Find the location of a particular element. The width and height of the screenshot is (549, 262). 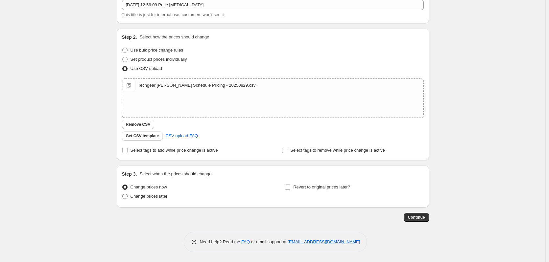

span: Need help? Read the is located at coordinates (220, 242).